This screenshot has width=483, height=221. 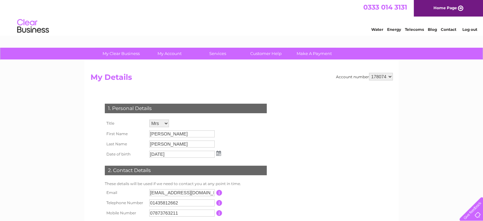 What do you see at coordinates (449, 29) in the screenshot?
I see `a: Contact` at bounding box center [449, 29].